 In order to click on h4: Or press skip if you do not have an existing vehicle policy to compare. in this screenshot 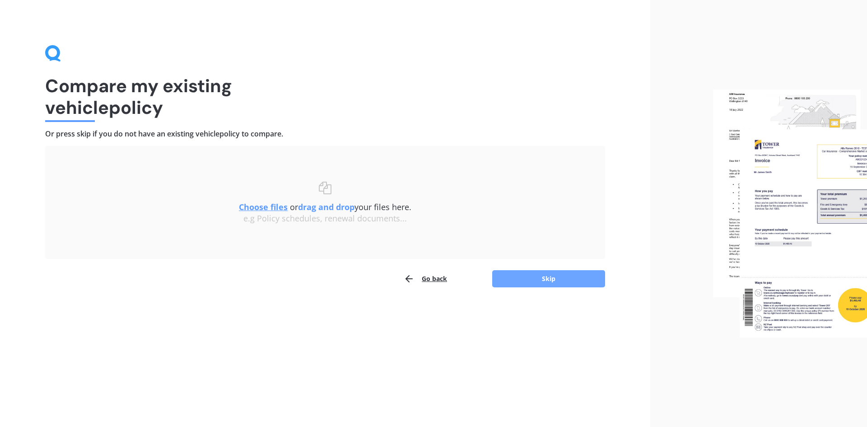, I will do `click(325, 134)`.